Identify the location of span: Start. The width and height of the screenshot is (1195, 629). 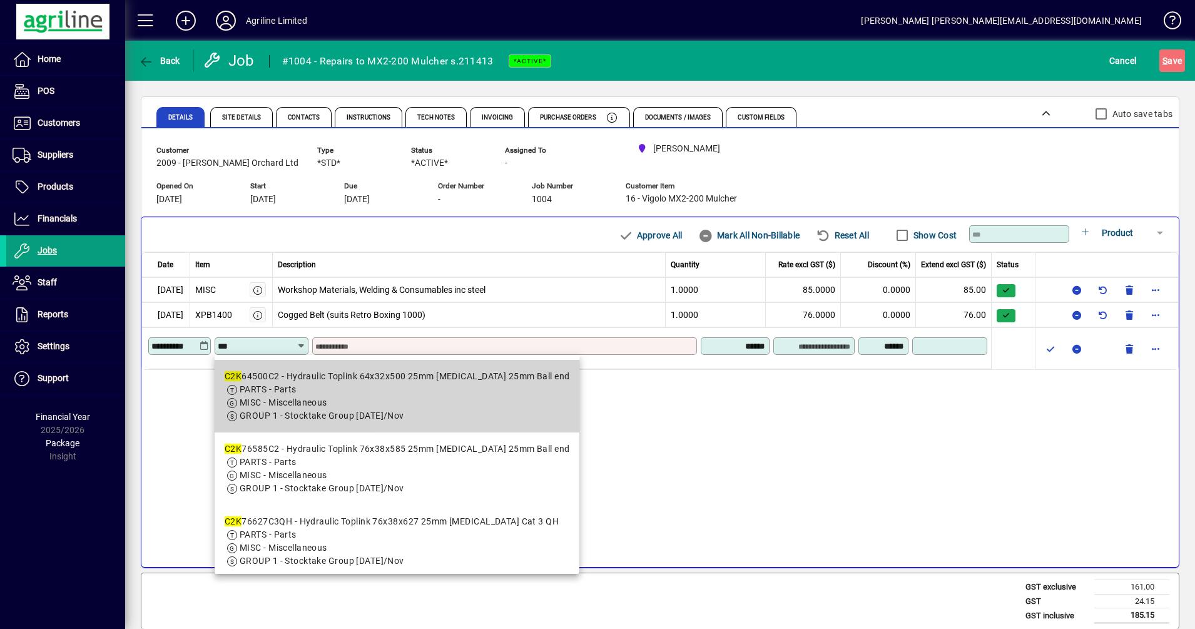
(288, 186).